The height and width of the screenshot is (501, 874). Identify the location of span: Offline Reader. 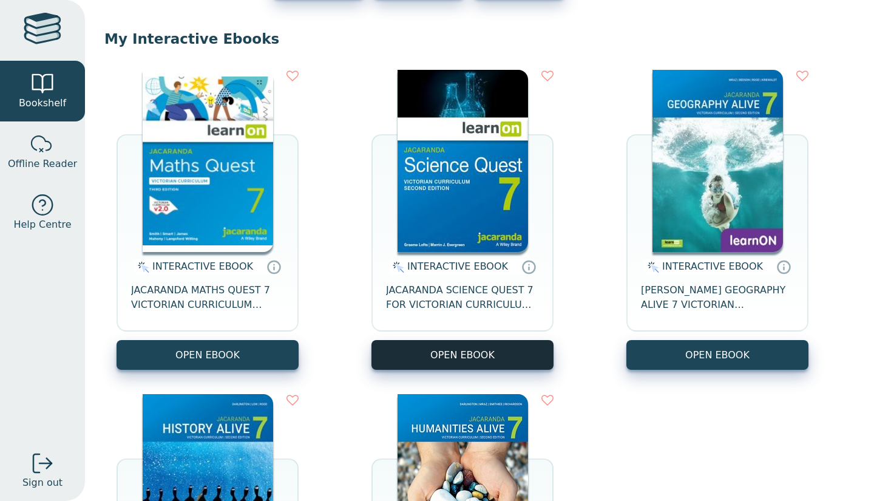
(42, 164).